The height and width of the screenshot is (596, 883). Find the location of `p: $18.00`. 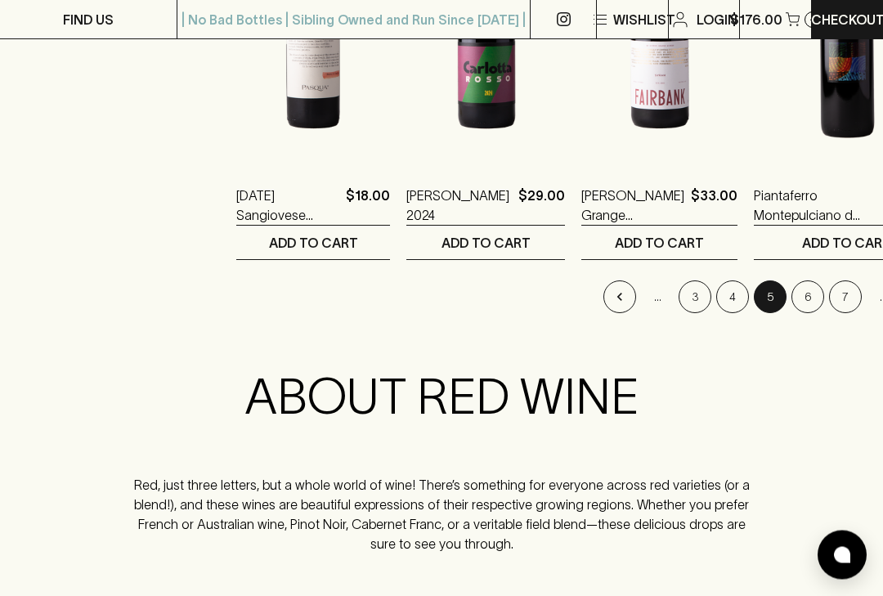

p: $18.00 is located at coordinates (368, 206).